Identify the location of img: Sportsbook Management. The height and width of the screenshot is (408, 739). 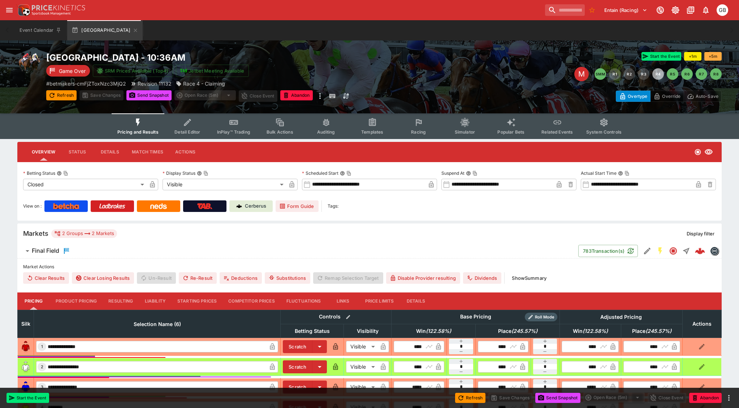
(51, 13).